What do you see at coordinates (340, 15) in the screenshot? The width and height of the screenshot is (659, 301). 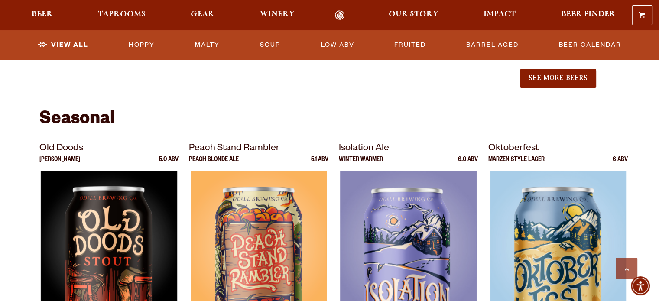 I see `a: Odell Home` at bounding box center [340, 15].